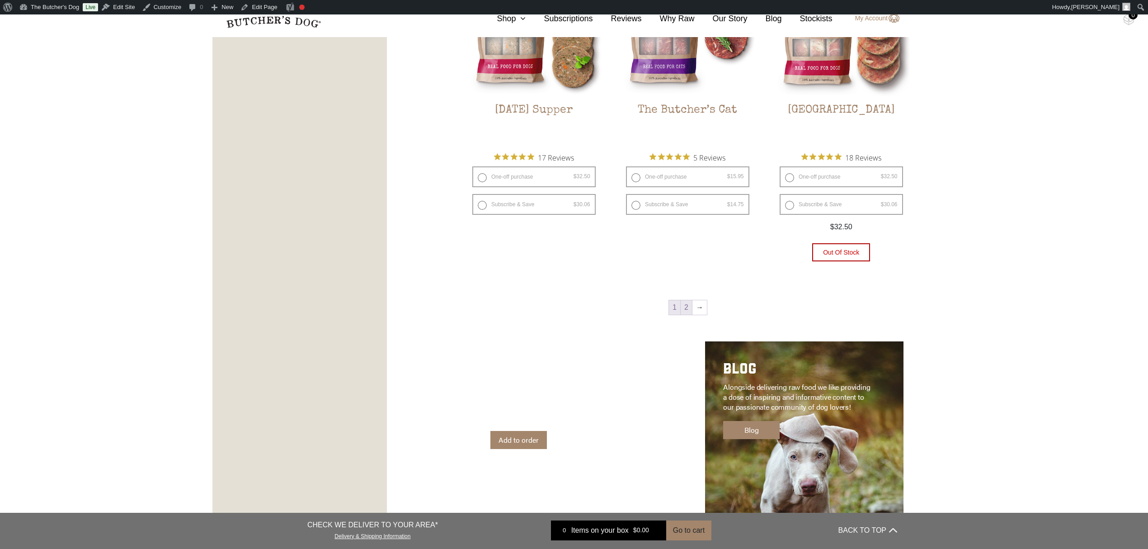 The height and width of the screenshot is (549, 1148). I want to click on button: Rated 4.9 out of 5 stars from 17 reviews. Jump to reviews., so click(534, 157).